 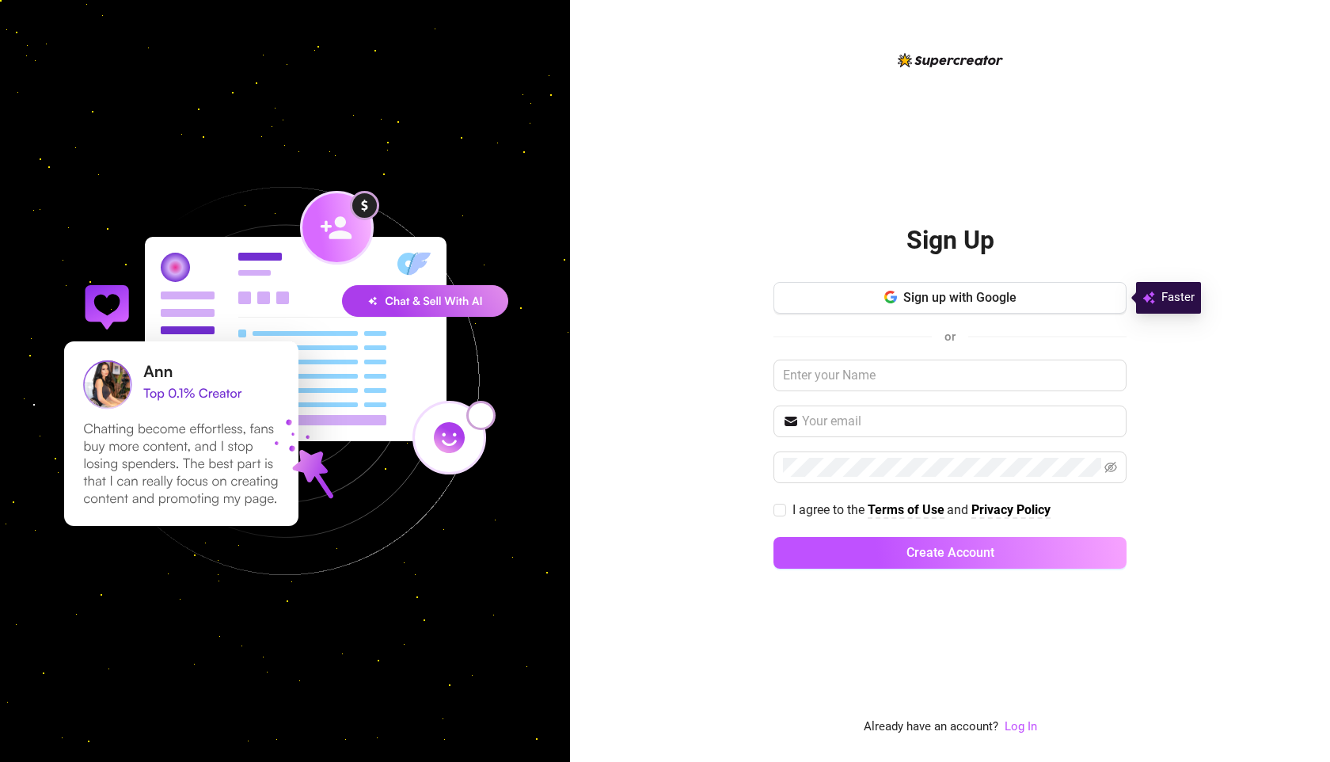 I want to click on strong: Terms of Use, so click(x=906, y=509).